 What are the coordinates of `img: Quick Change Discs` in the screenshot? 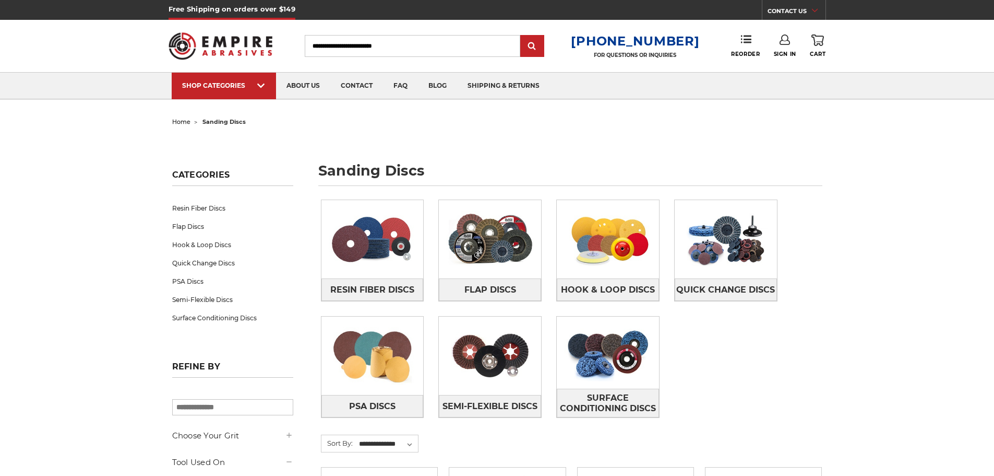 It's located at (726, 239).